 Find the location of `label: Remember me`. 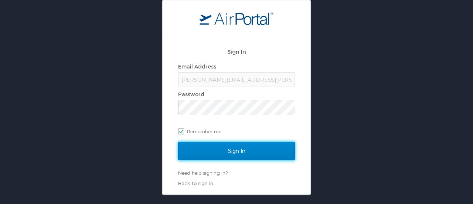

label: Remember me is located at coordinates (237, 131).